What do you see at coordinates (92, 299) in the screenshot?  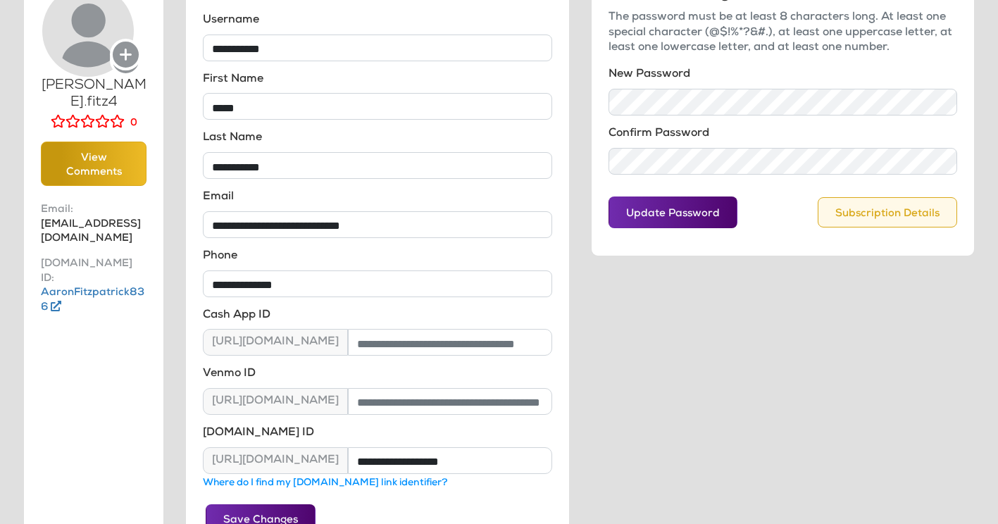 I see `a: AaronFitzpatrick836` at bounding box center [92, 299].